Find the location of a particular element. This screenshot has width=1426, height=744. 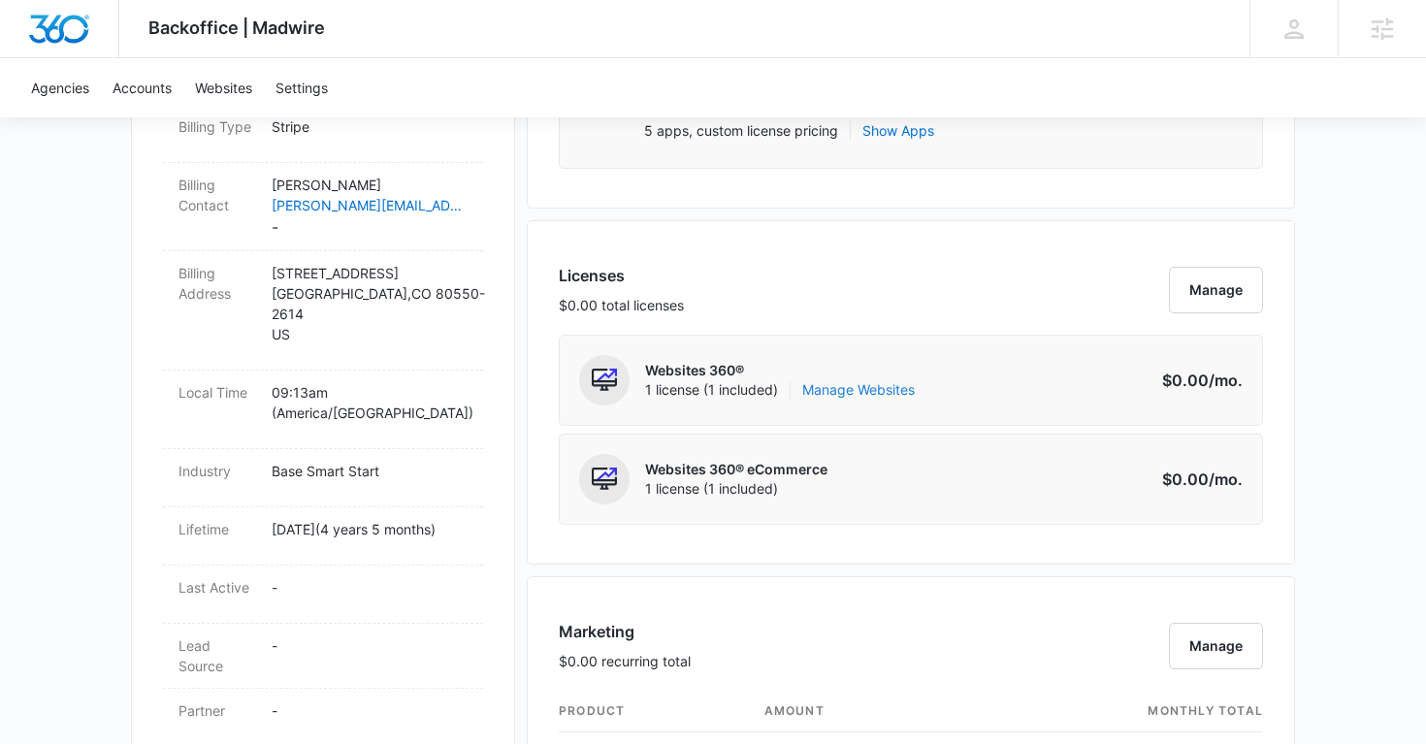

a: Websites is located at coordinates (223, 87).